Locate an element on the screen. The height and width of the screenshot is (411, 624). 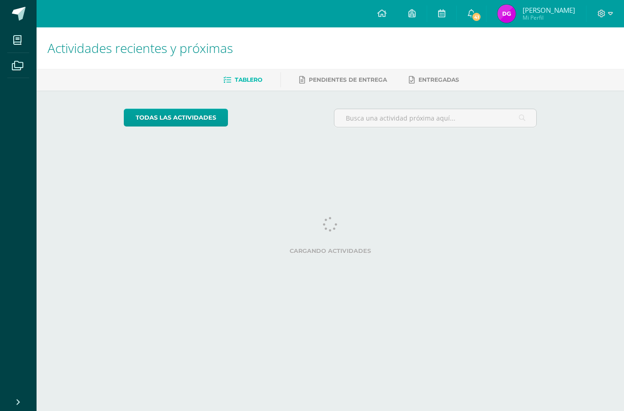
a: Pendientes de entrega is located at coordinates (343, 80).